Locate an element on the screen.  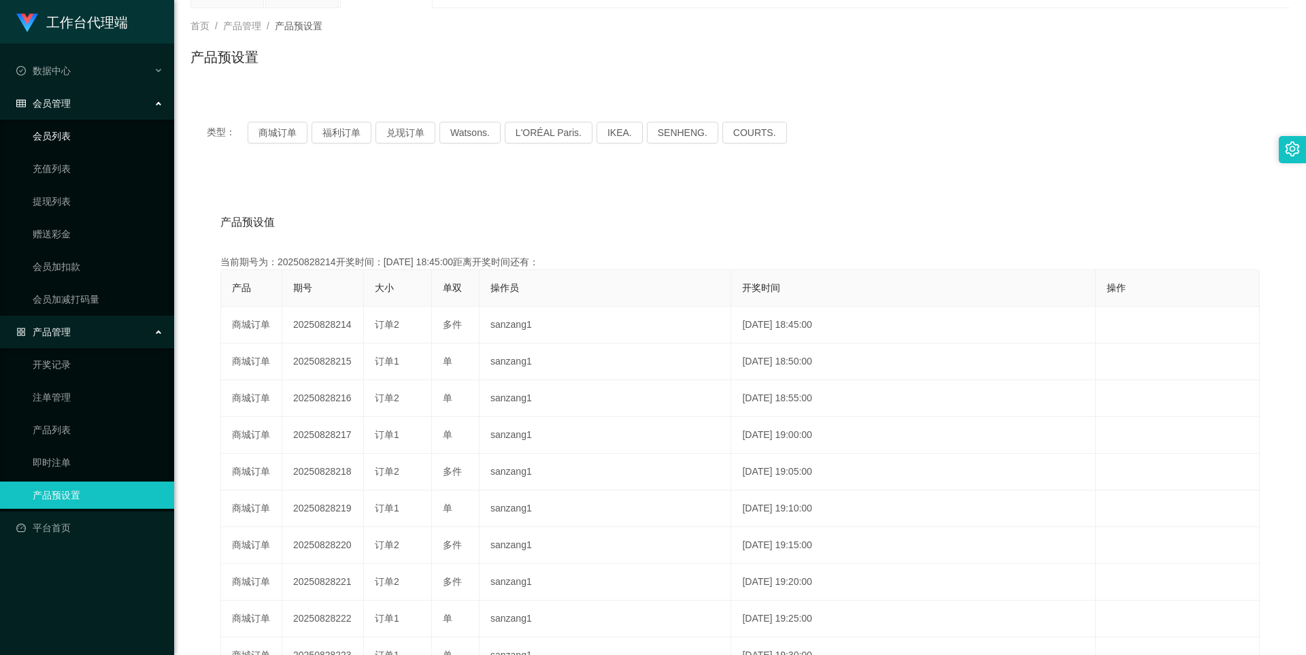
span: 操作员 is located at coordinates (505, 288).